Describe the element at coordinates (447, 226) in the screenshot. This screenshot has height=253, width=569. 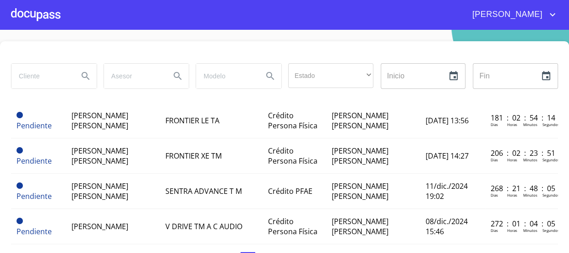
I see `span: 08/dic./2024 15:46` at that location.